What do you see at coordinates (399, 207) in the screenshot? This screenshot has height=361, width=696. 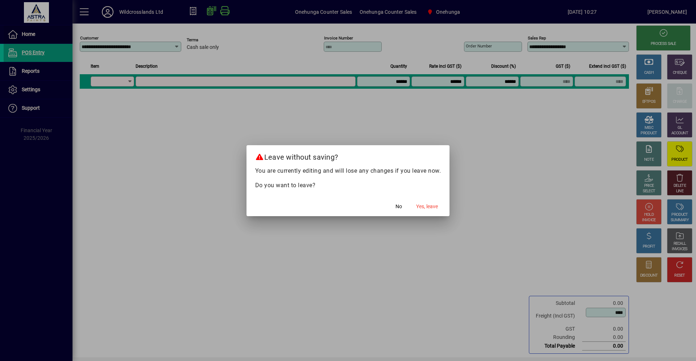 I see `span: No` at bounding box center [399, 207].